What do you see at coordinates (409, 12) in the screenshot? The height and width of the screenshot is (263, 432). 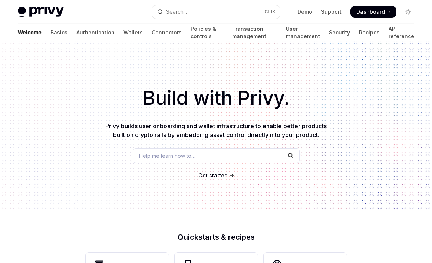 I see `button: Toggle dark mode` at bounding box center [409, 12].